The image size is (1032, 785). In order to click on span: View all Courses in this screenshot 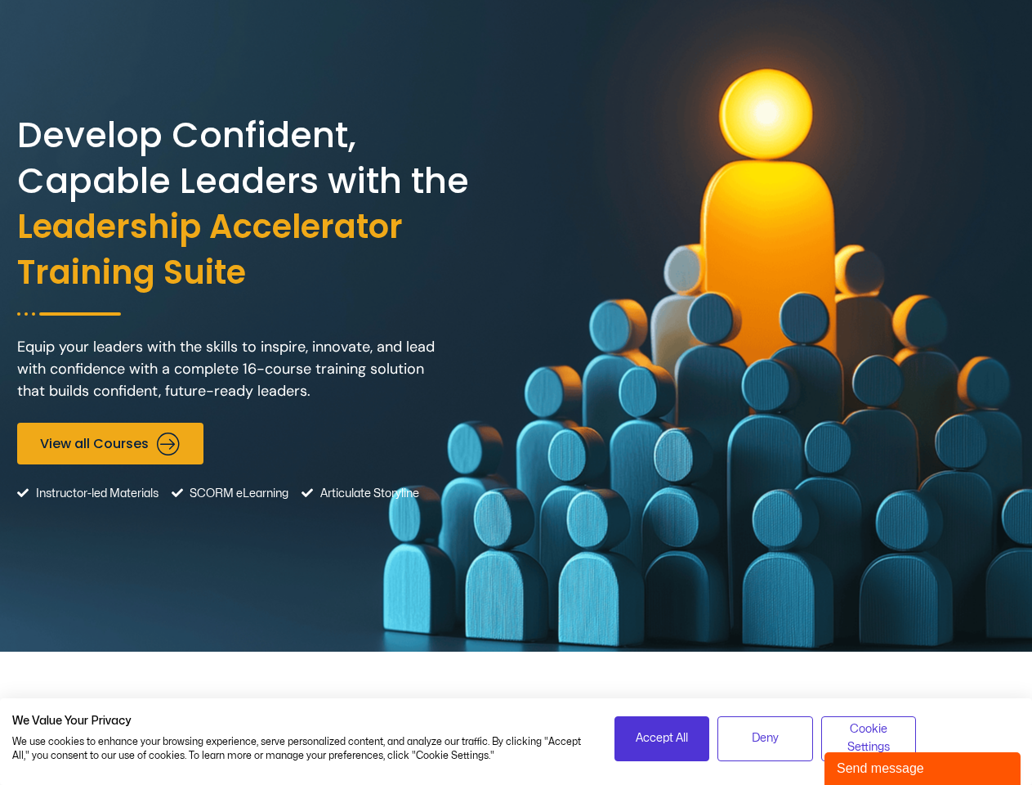, I will do `click(94, 443)`.